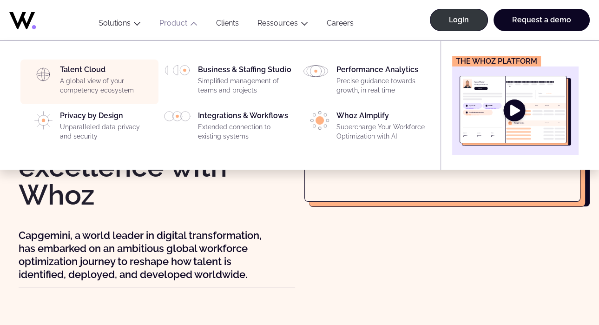 Image resolution: width=599 pixels, height=325 pixels. What do you see at coordinates (515, 105) in the screenshot?
I see `a: The Whoz platform` at bounding box center [515, 105].